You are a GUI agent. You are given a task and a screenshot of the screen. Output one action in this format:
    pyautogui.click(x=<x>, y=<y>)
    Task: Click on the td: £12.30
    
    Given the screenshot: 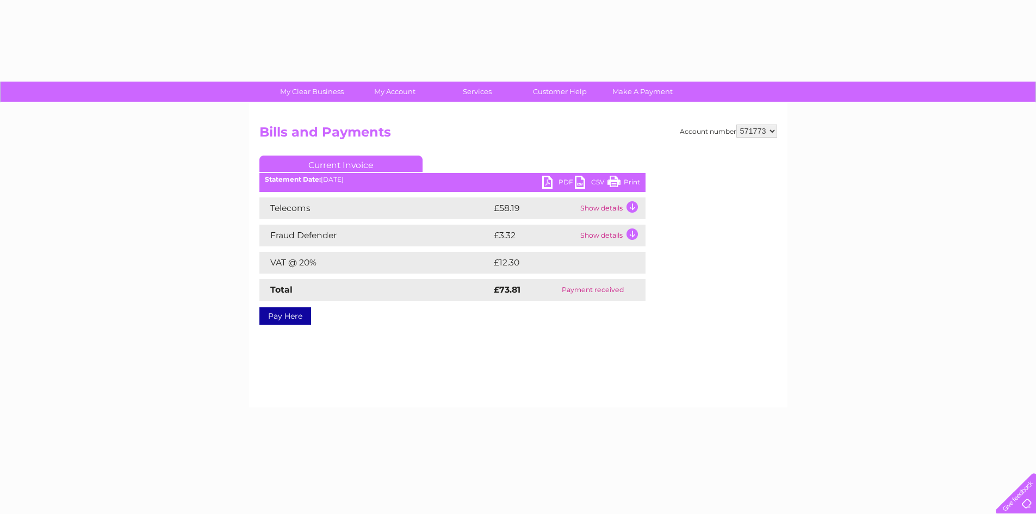 What is the action you would take?
    pyautogui.click(x=557, y=263)
    